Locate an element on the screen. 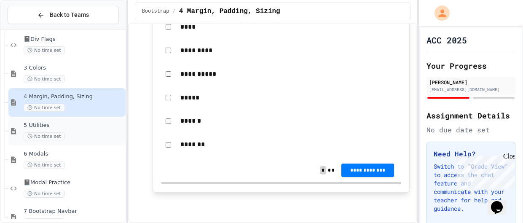 The image size is (523, 223). h3: Need Help? is located at coordinates (471, 154).